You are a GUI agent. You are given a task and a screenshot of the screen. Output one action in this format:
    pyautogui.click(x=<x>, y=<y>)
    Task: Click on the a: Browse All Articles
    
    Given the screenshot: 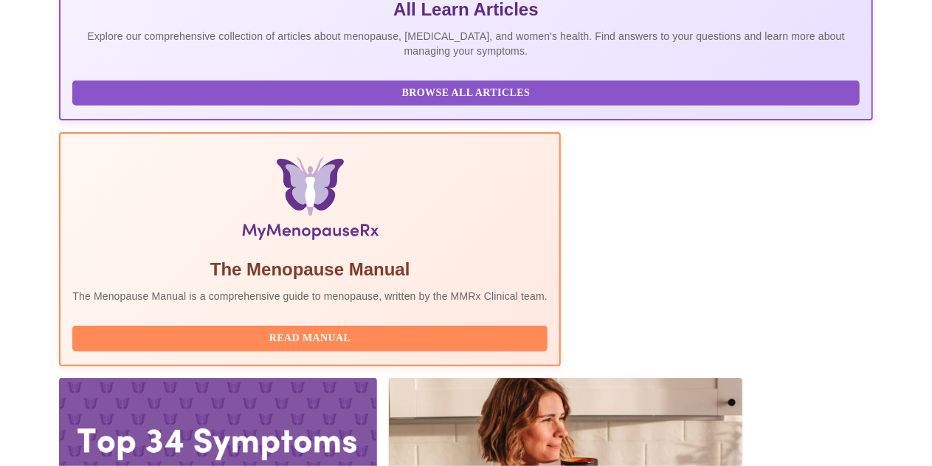 What is the action you would take?
    pyautogui.click(x=467, y=91)
    